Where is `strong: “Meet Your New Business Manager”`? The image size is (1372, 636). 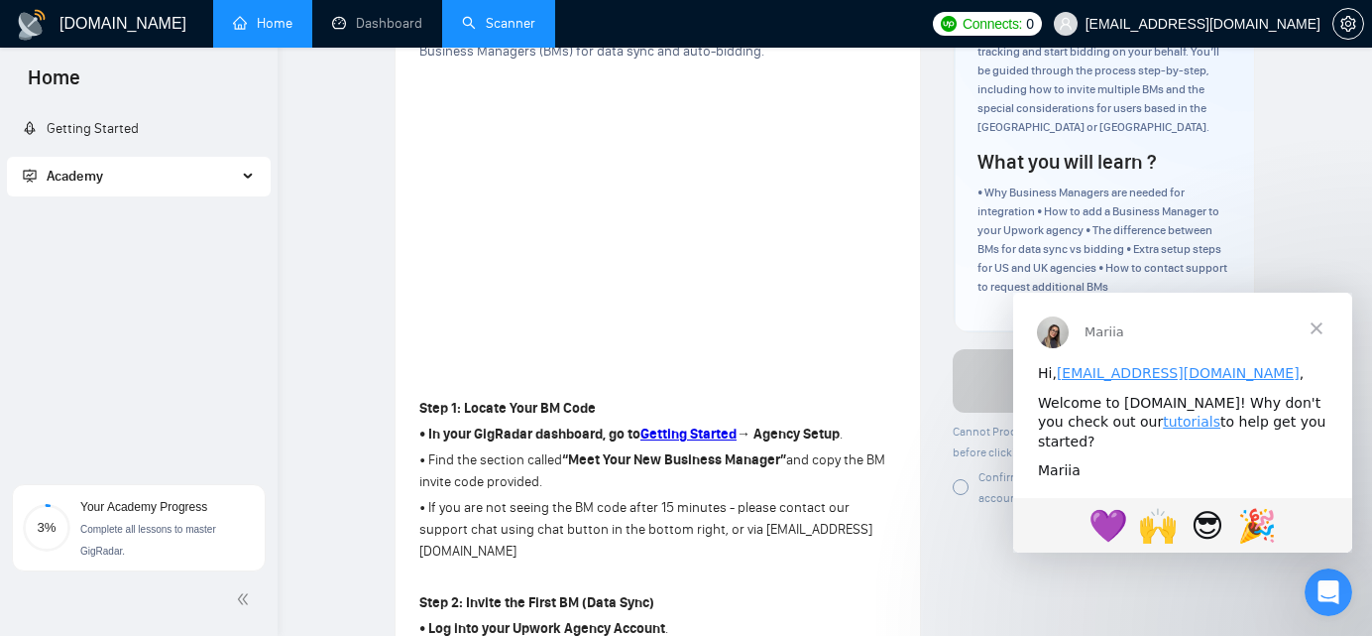 strong: “Meet Your New Business Manager” is located at coordinates (674, 459).